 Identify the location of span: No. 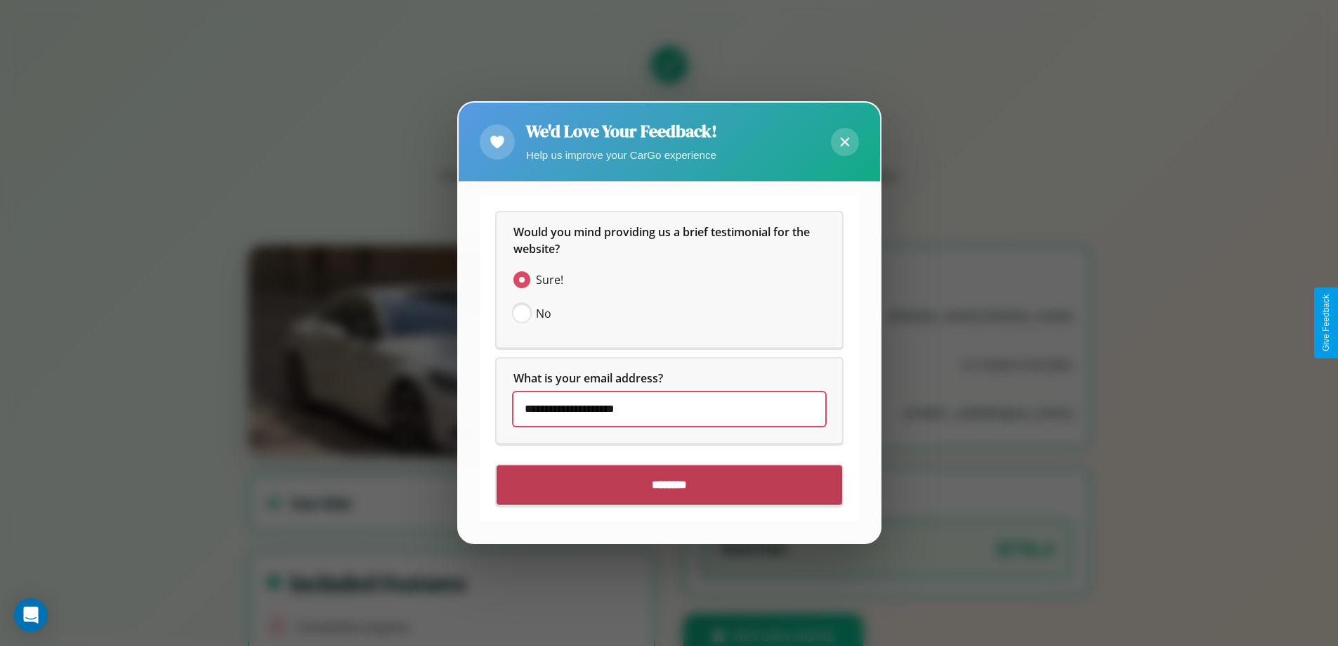
(544, 314).